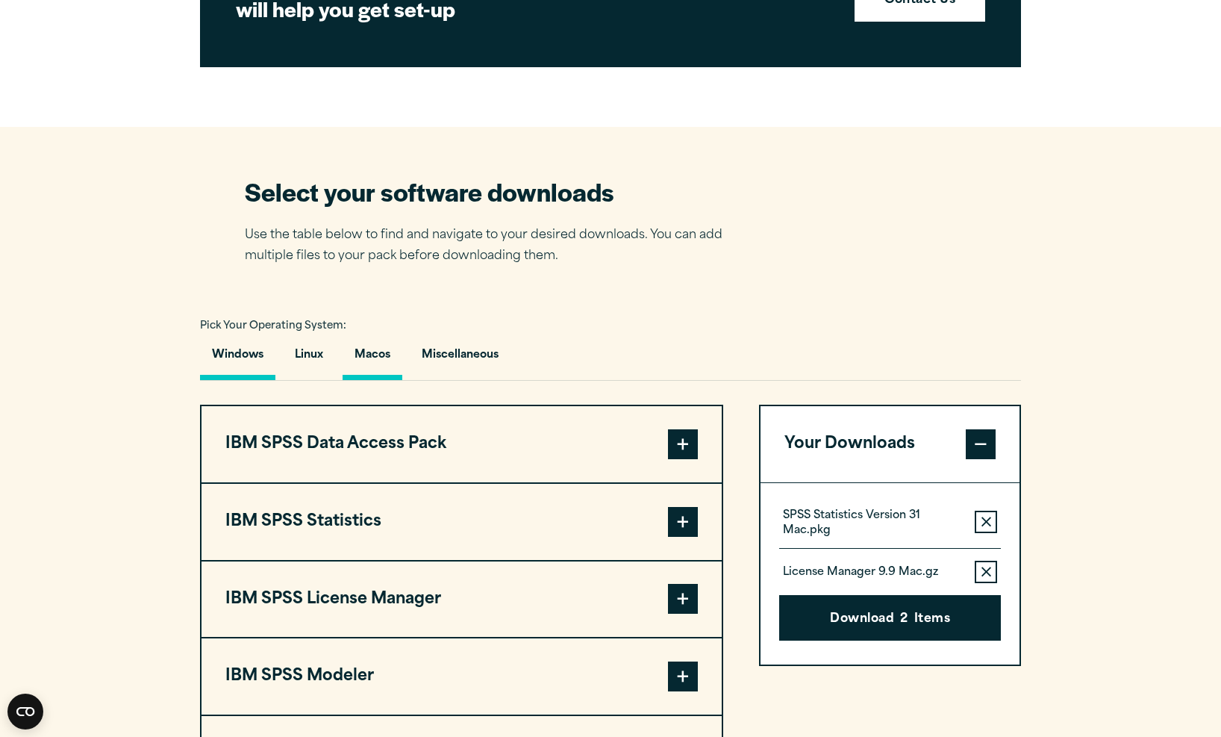 This screenshot has width=1221, height=737. I want to click on span: Pick Your Operating System:, so click(273, 326).